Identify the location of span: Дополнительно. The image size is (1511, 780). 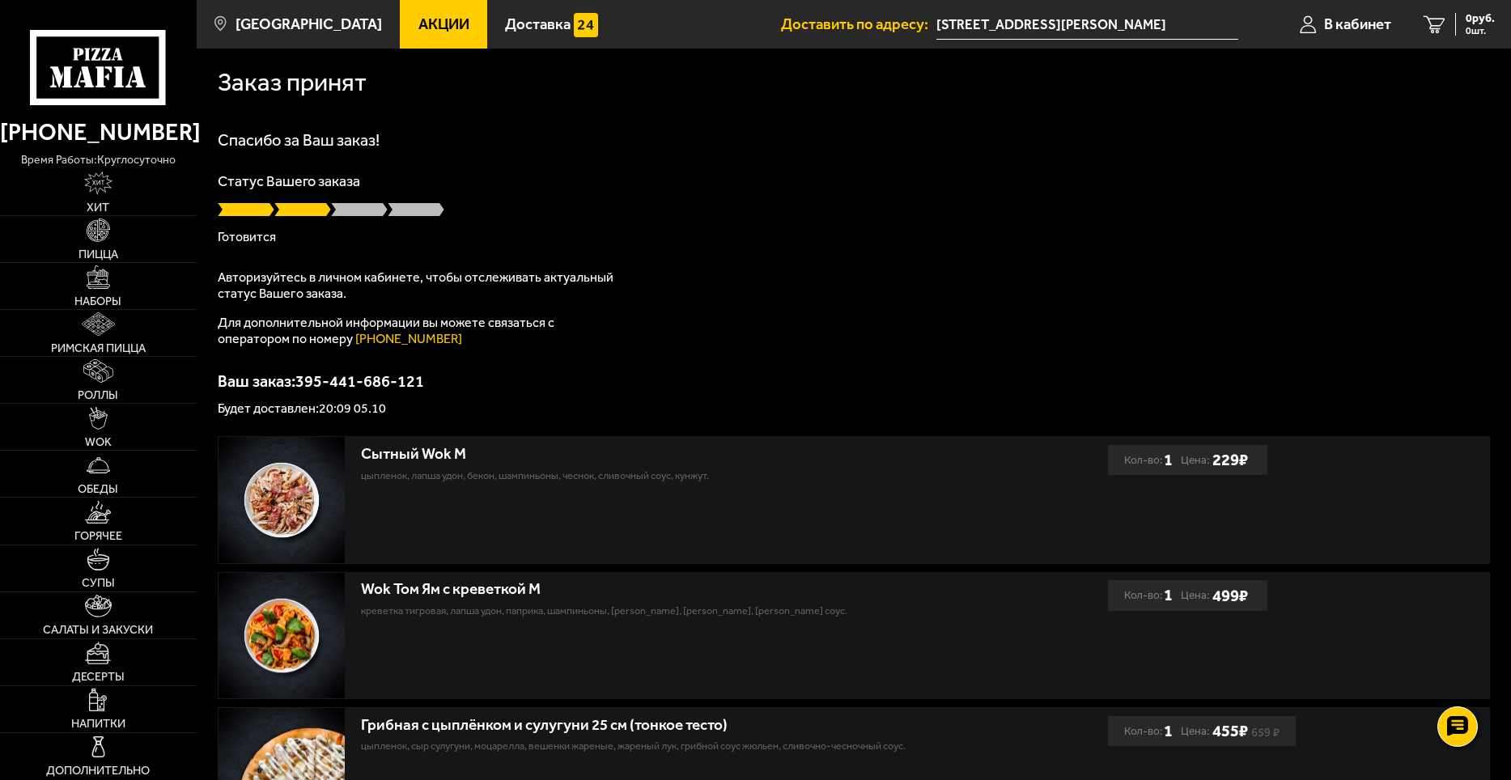
(98, 770).